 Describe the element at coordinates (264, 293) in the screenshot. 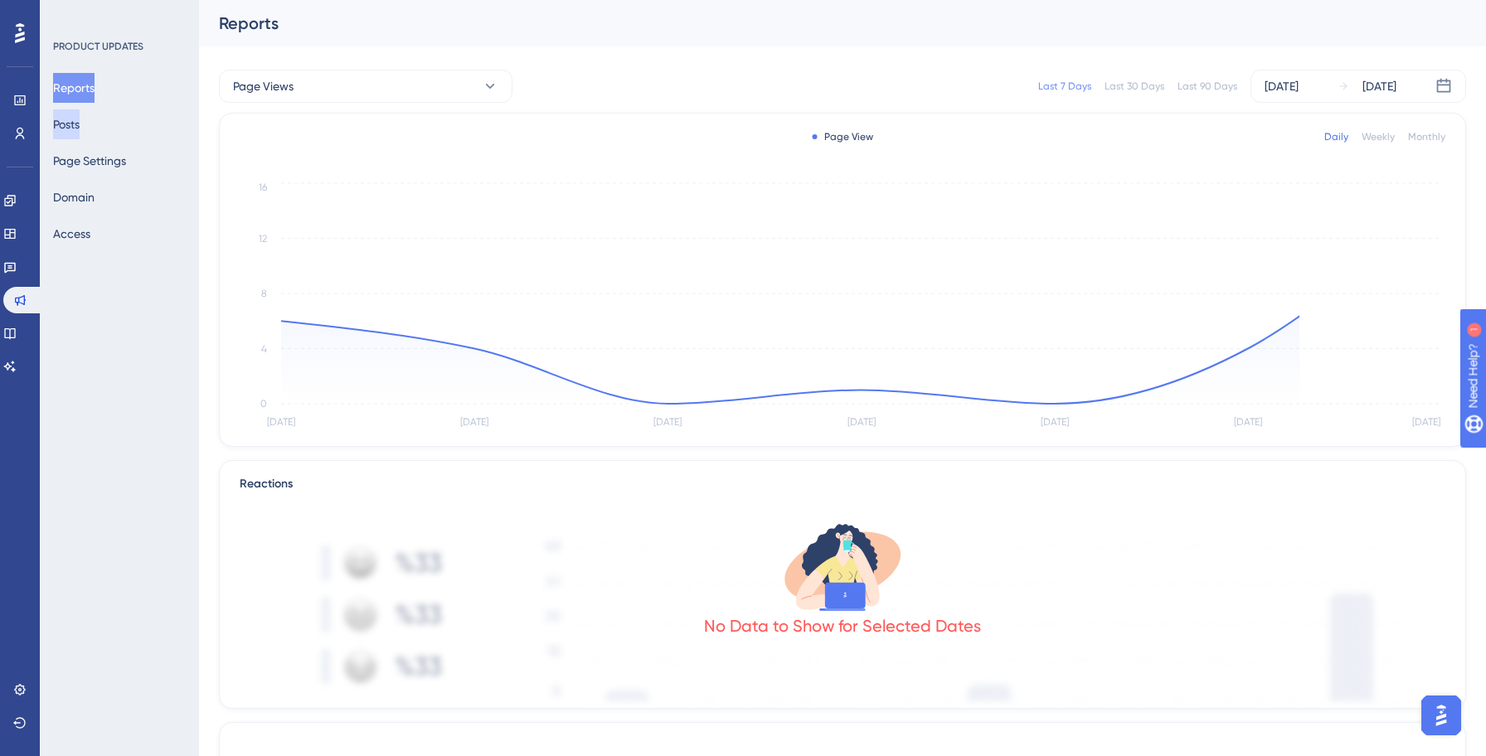

I see `tspan: 8` at that location.